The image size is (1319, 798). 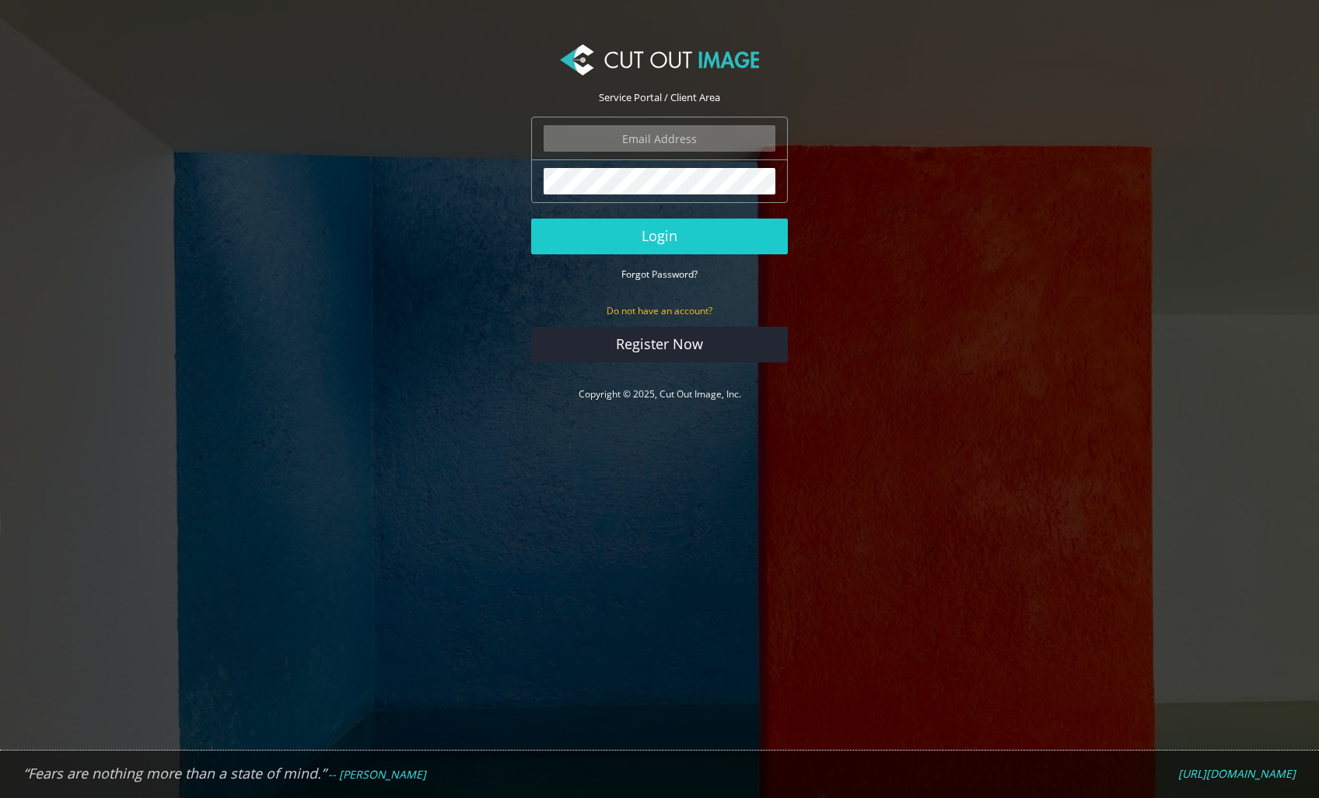 What do you see at coordinates (659, 236) in the screenshot?
I see `button: Login` at bounding box center [659, 236].